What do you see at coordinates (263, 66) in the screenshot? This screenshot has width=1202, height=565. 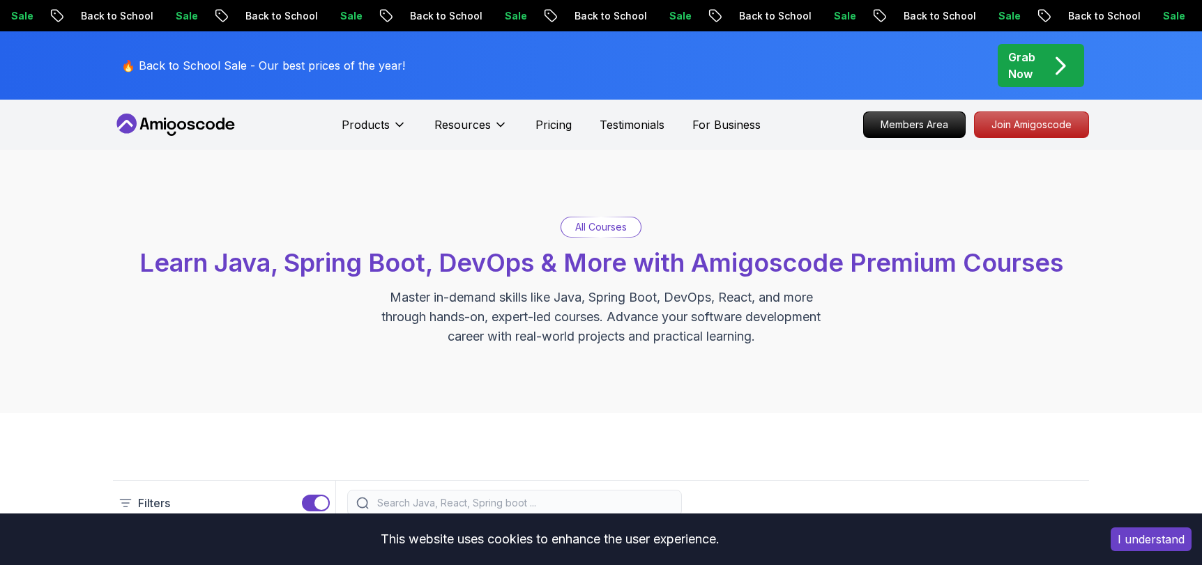 I see `p: 🔥 Back to School Sale - Our best prices of the year!` at bounding box center [263, 66].